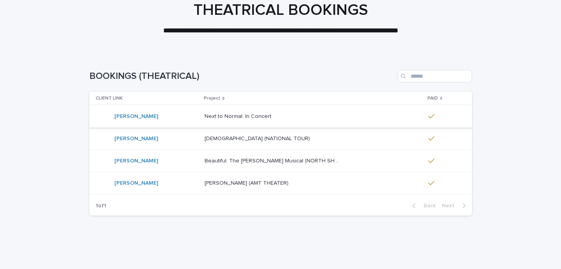  Describe the element at coordinates (433, 98) in the screenshot. I see `p: PAID` at that location.